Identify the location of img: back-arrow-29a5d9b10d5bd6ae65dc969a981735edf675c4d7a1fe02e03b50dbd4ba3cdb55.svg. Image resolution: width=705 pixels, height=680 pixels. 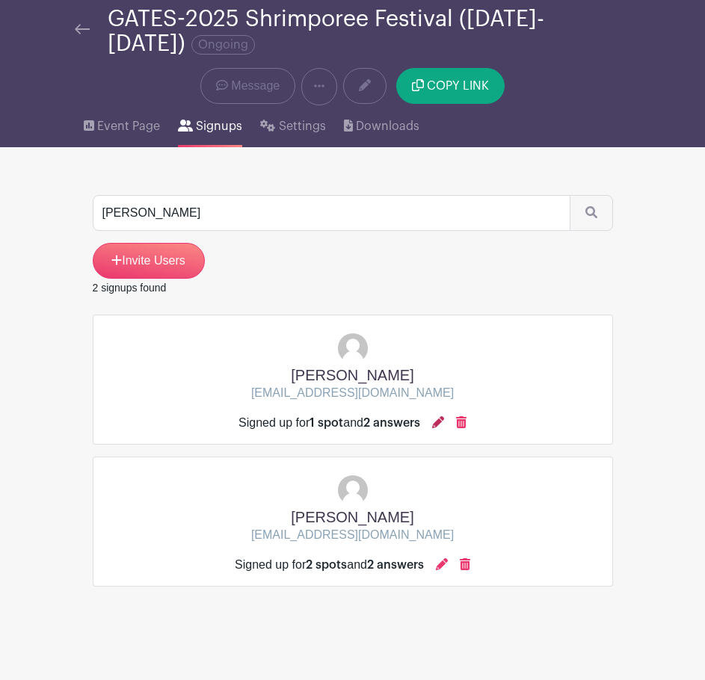
(82, 29).